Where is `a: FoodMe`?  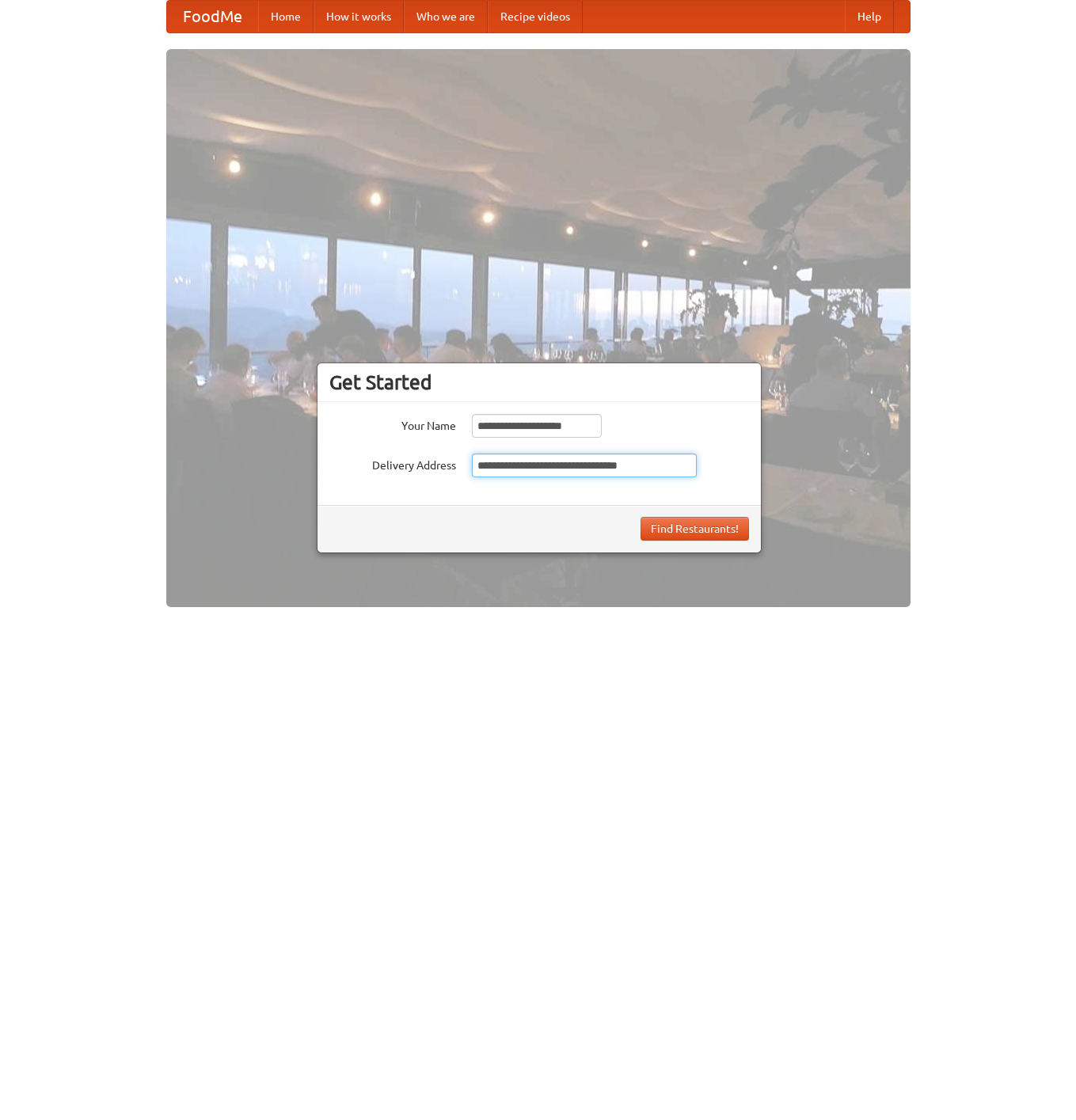 a: FoodMe is located at coordinates (212, 17).